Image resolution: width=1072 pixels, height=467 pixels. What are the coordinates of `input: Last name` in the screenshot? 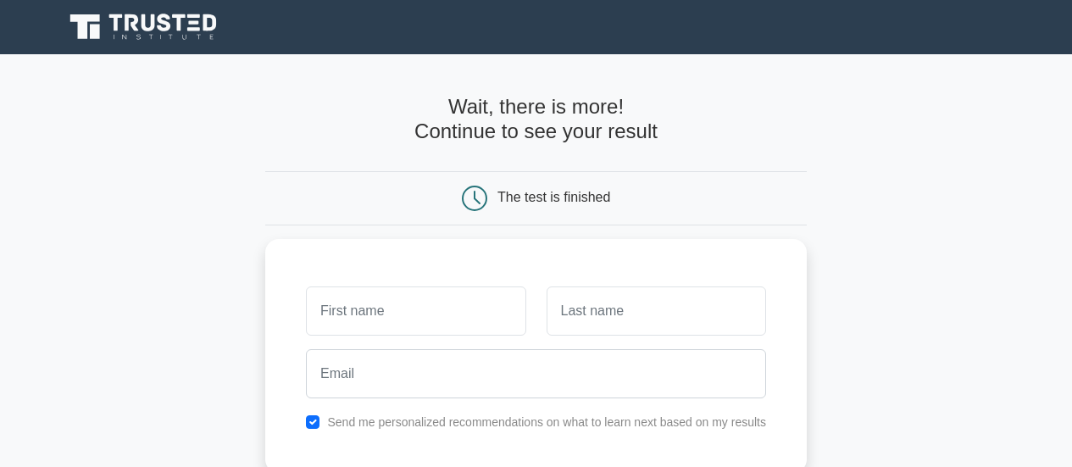 It's located at (656, 311).